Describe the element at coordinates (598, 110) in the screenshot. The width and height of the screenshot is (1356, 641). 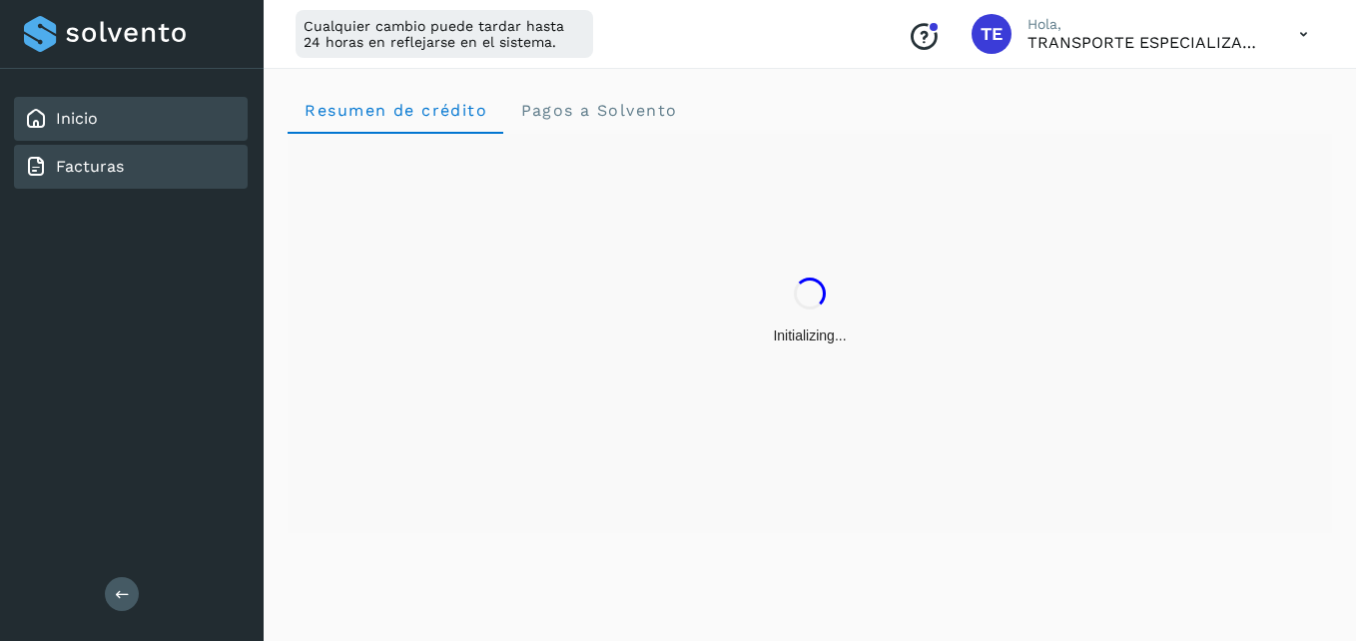
I see `span: Pagos a Solvento` at that location.